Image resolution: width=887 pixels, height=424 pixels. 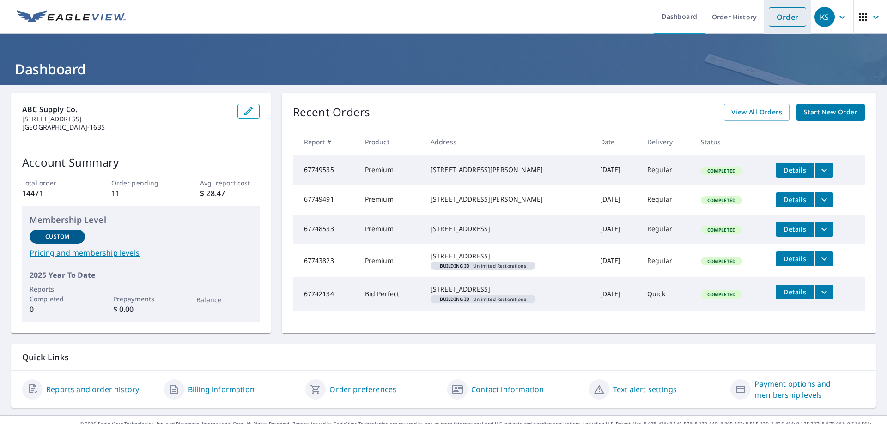 I want to click on button: detailsBtn-67748533, so click(x=795, y=229).